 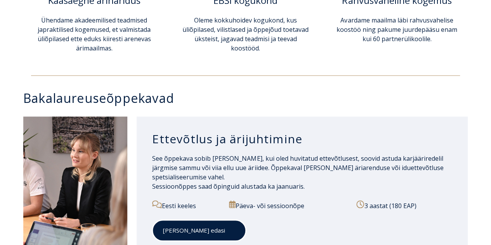 I want to click on span: praktilised kogemused, et valmistada üliõpilased ette eduks kiiresti arenevas ärimaailmas., so click(x=94, y=39).